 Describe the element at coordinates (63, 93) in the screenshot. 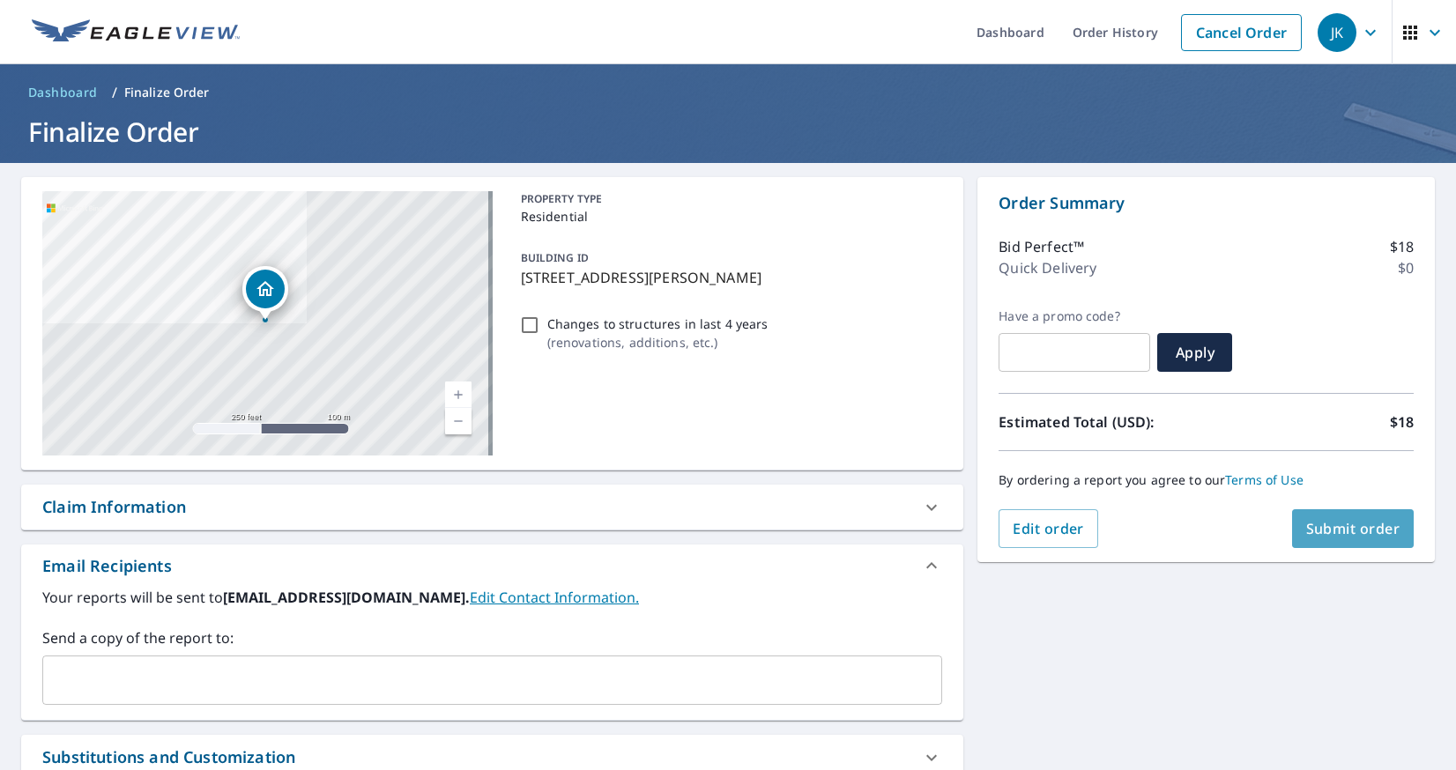

I see `span: Dashboard` at that location.